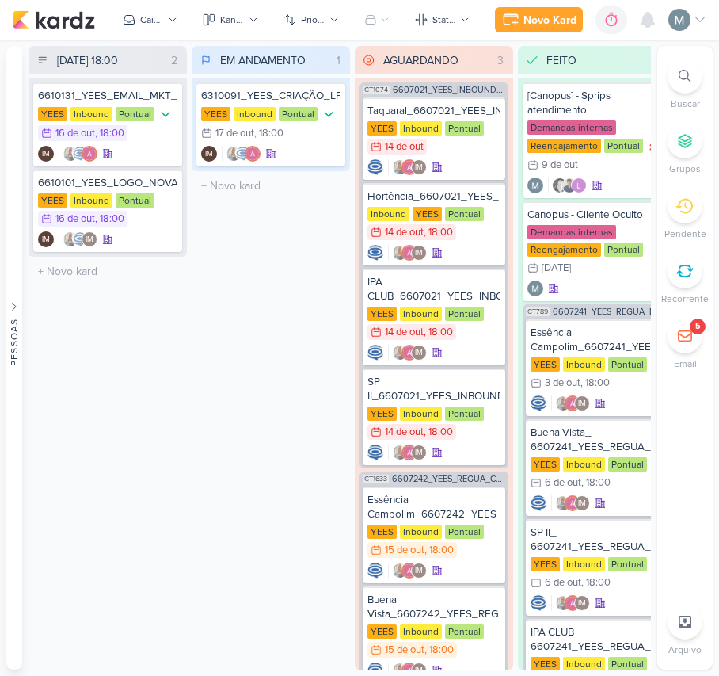 This screenshot has height=676, width=719. Describe the element at coordinates (570, 185) in the screenshot. I see `img: Levy Pessoa` at that location.